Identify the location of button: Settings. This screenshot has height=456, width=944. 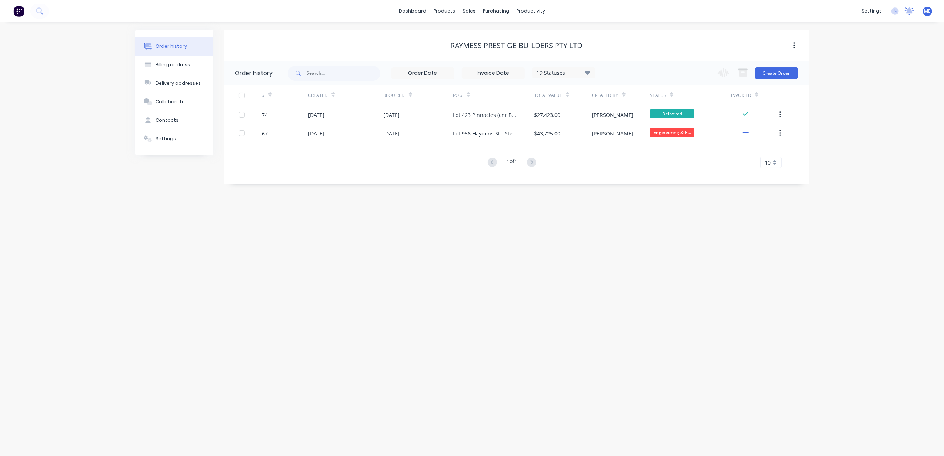
(174, 139).